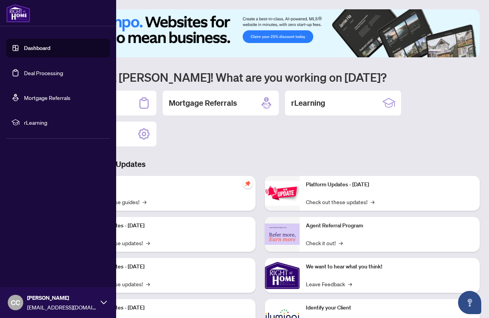 The height and width of the screenshot is (318, 489). I want to click on p: We want to hear what you think!, so click(390, 267).